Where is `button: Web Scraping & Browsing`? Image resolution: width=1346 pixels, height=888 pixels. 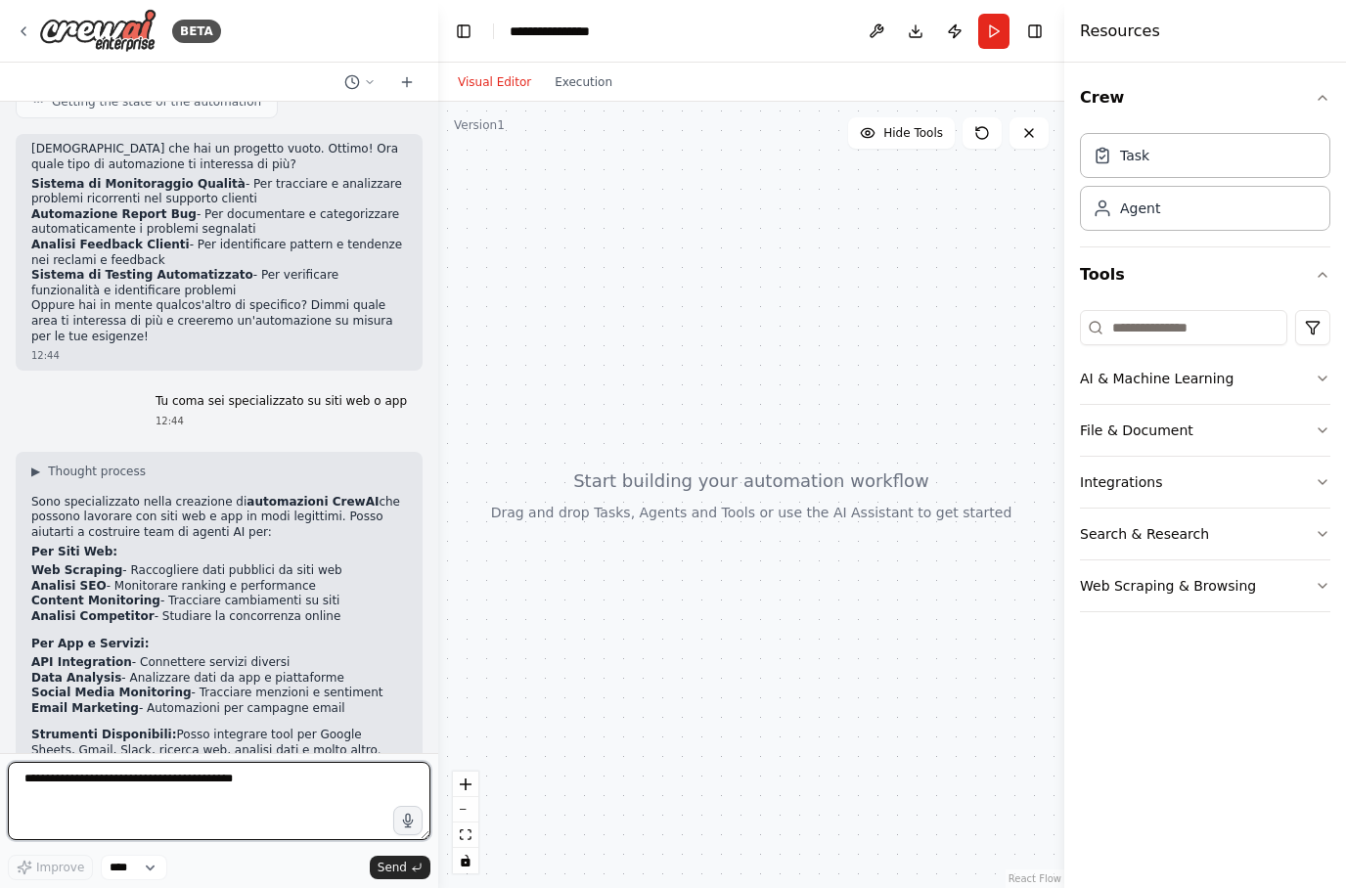
button: Web Scraping & Browsing is located at coordinates (1205, 586).